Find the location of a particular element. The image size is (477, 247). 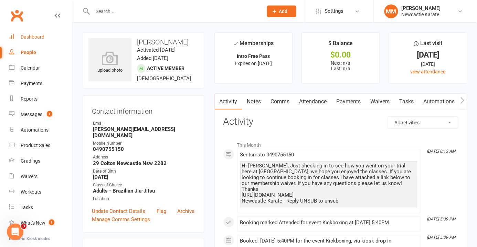

div: Messages is located at coordinates (31, 114).